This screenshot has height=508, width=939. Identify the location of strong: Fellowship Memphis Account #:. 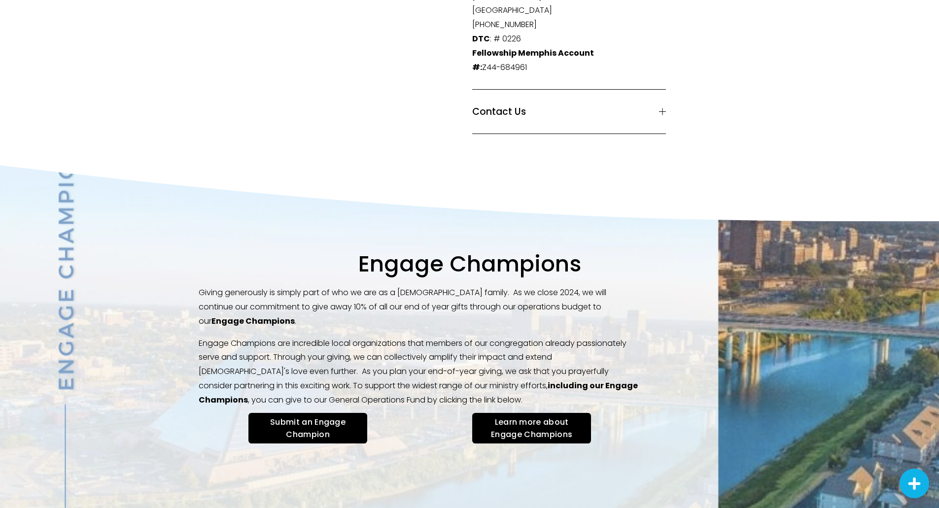
(534, 60).